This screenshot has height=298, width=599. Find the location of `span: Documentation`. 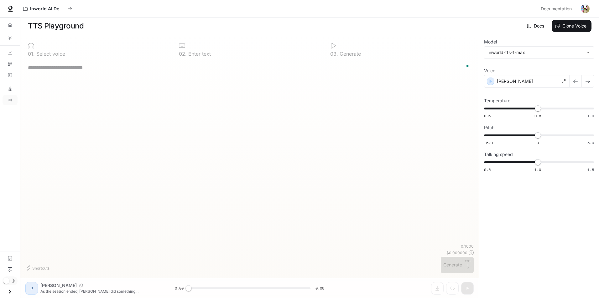

span: Documentation is located at coordinates (556, 9).